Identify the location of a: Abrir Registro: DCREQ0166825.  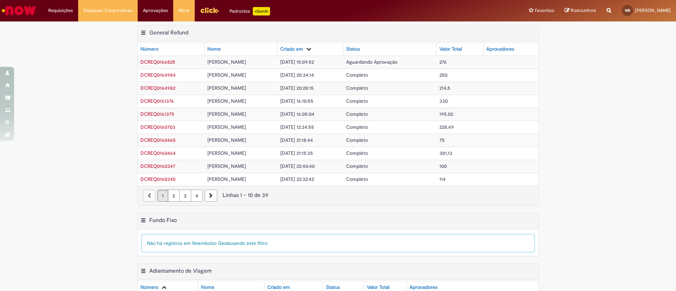
(158, 62).